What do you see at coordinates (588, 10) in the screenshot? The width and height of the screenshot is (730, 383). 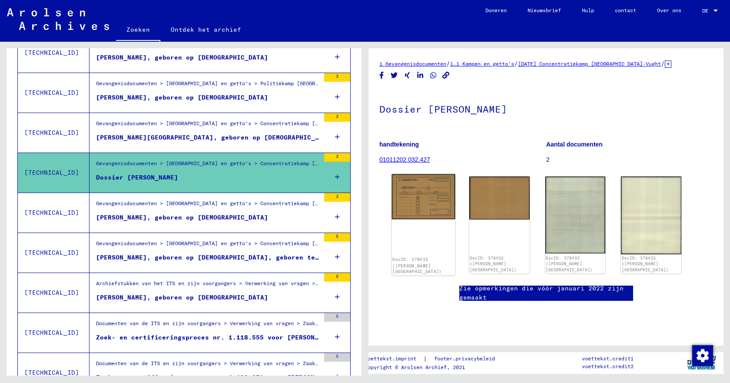 I see `font: Hulp` at bounding box center [588, 10].